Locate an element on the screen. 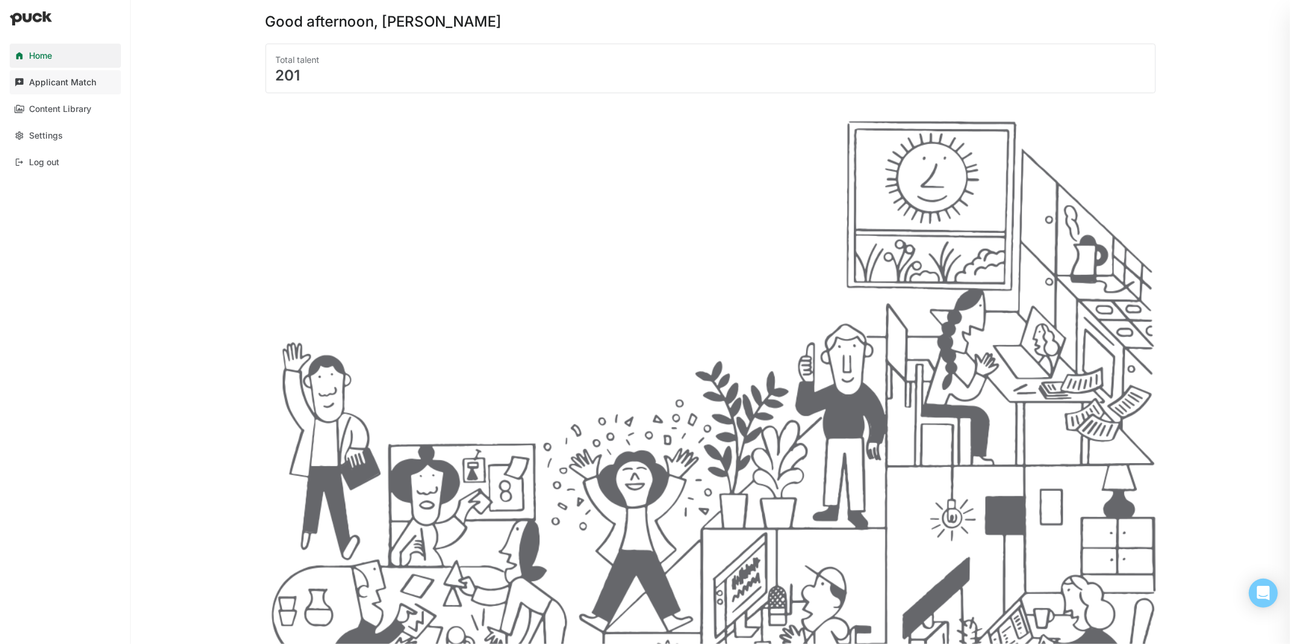 The image size is (1290, 644). div: Home is located at coordinates (41, 56).